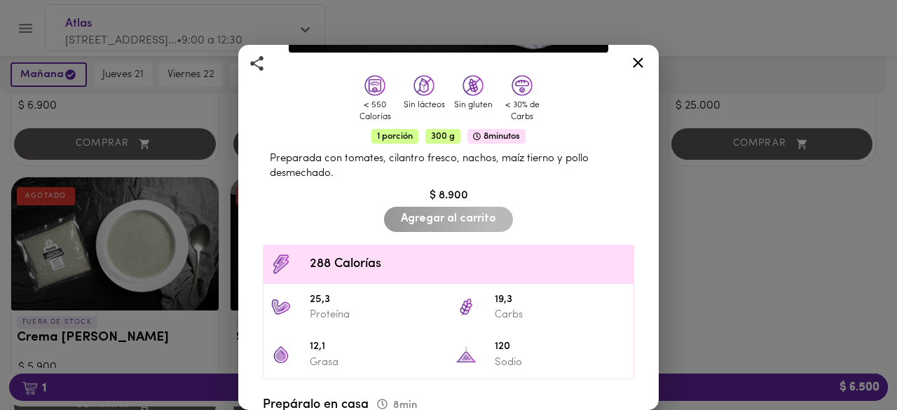 This screenshot has height=410, width=897. What do you see at coordinates (448, 195) in the screenshot?
I see `div: $ 8.900` at bounding box center [448, 195].